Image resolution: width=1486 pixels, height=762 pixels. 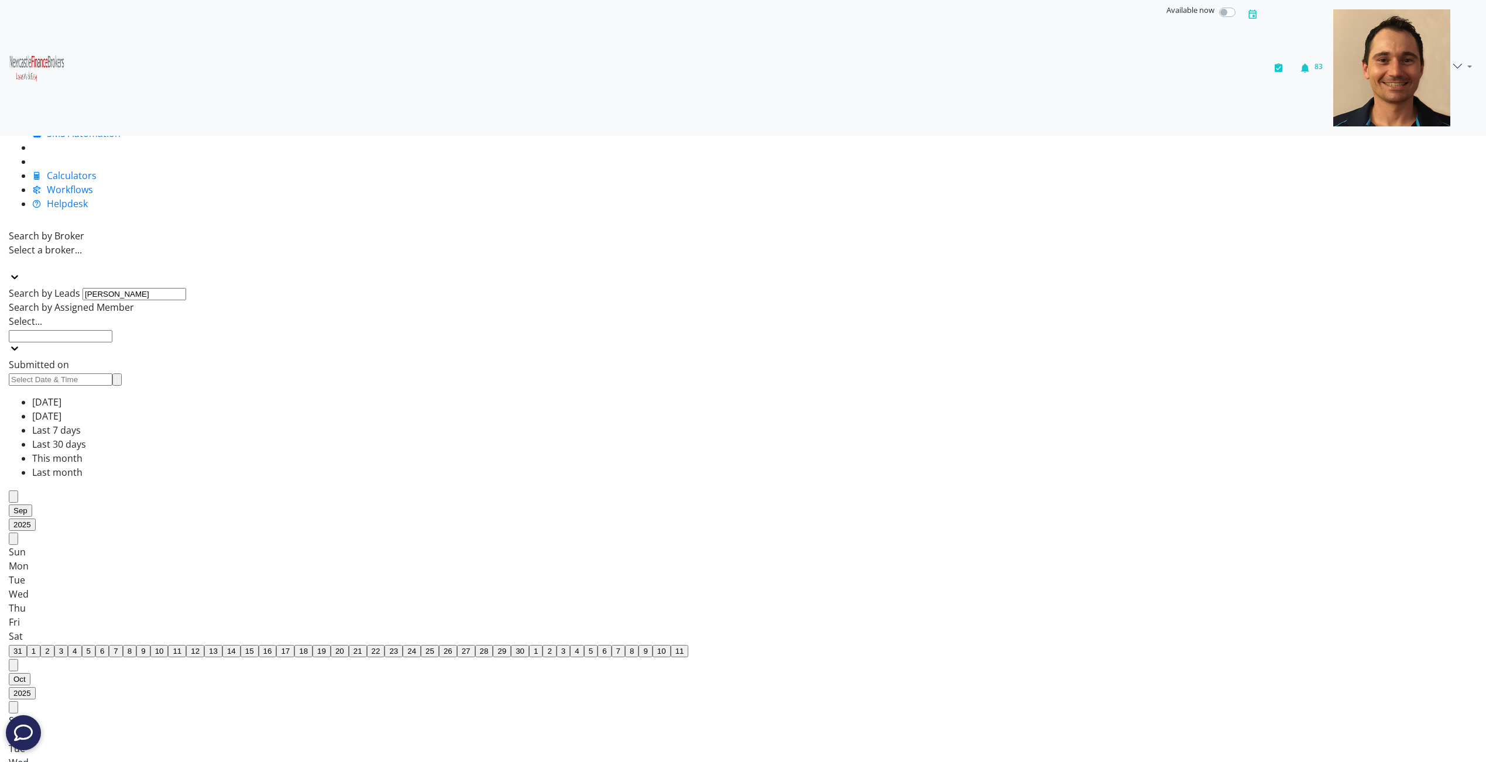 What do you see at coordinates (1392, 68) in the screenshot?
I see `img: d9df0ad3-c6af-46dd-a355-72ef7f6afda3-637400917012654623.png` at bounding box center [1392, 68].